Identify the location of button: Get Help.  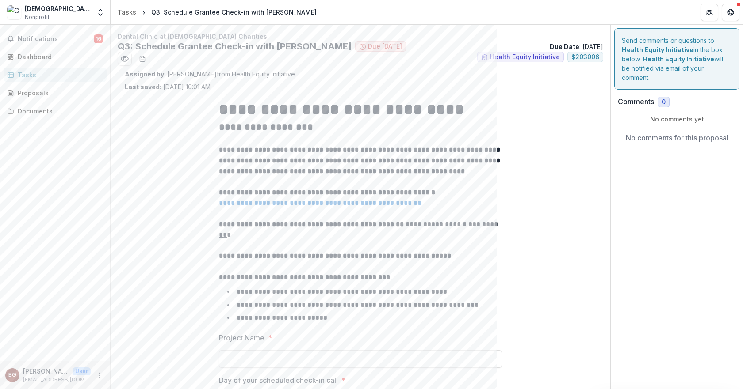
(730, 12).